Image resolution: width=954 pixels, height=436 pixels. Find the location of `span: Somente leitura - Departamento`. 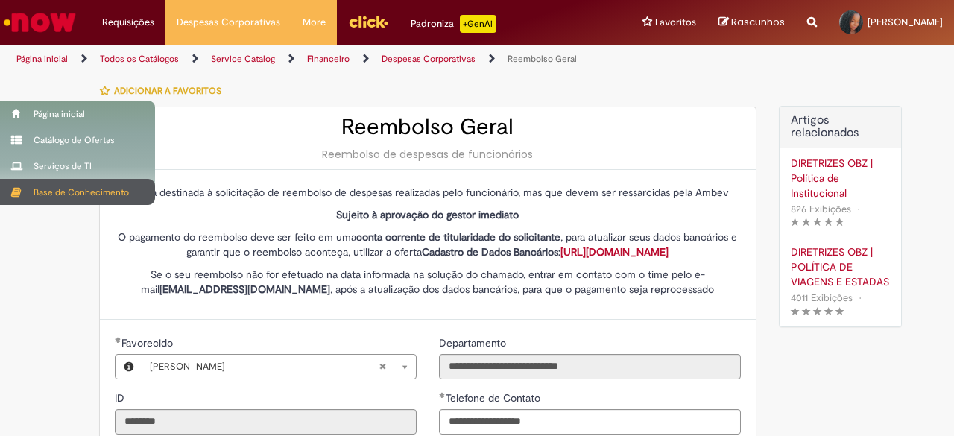

span: Somente leitura - Departamento is located at coordinates (474, 343).